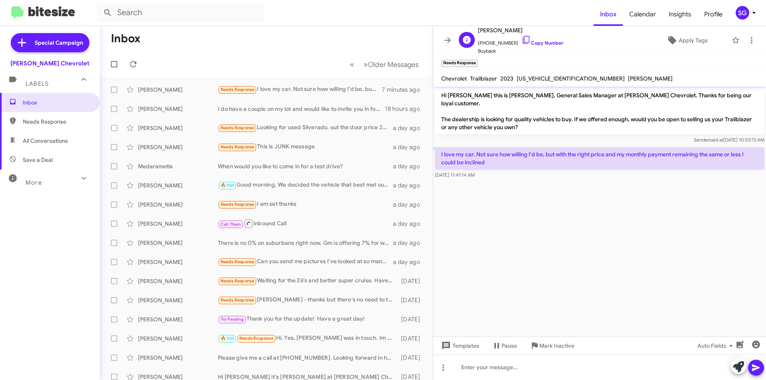  Describe the element at coordinates (305, 166) in the screenshot. I see `div: When would you like to come in for a test drive?` at that location.